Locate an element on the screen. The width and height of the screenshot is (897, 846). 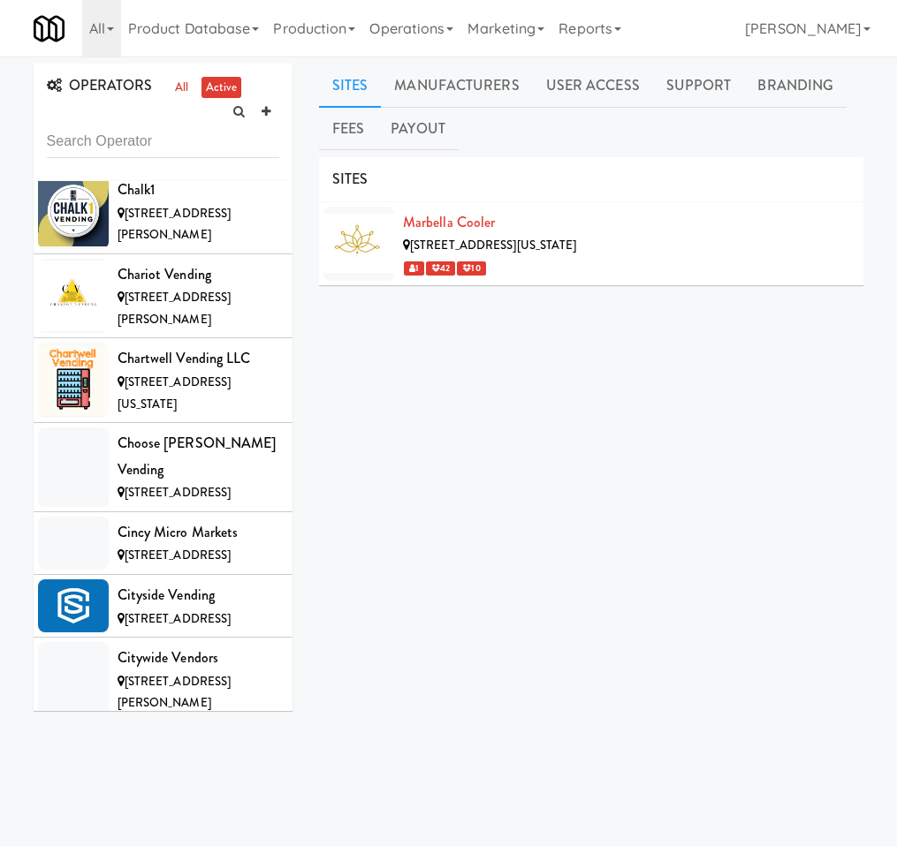
a: User Access is located at coordinates (593, 86).